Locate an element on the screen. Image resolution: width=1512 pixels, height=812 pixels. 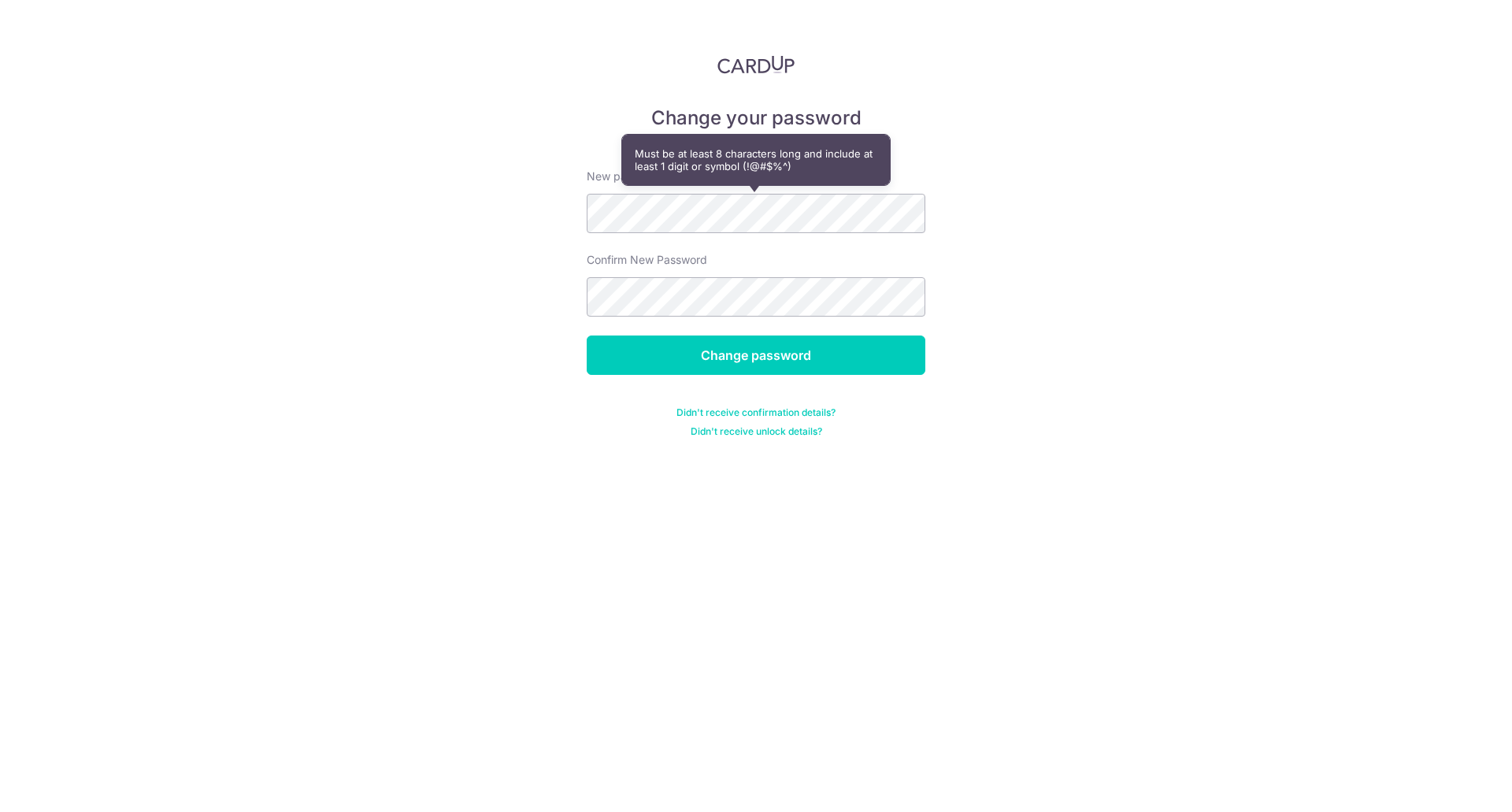
img: CardUp Logo is located at coordinates (756, 64).